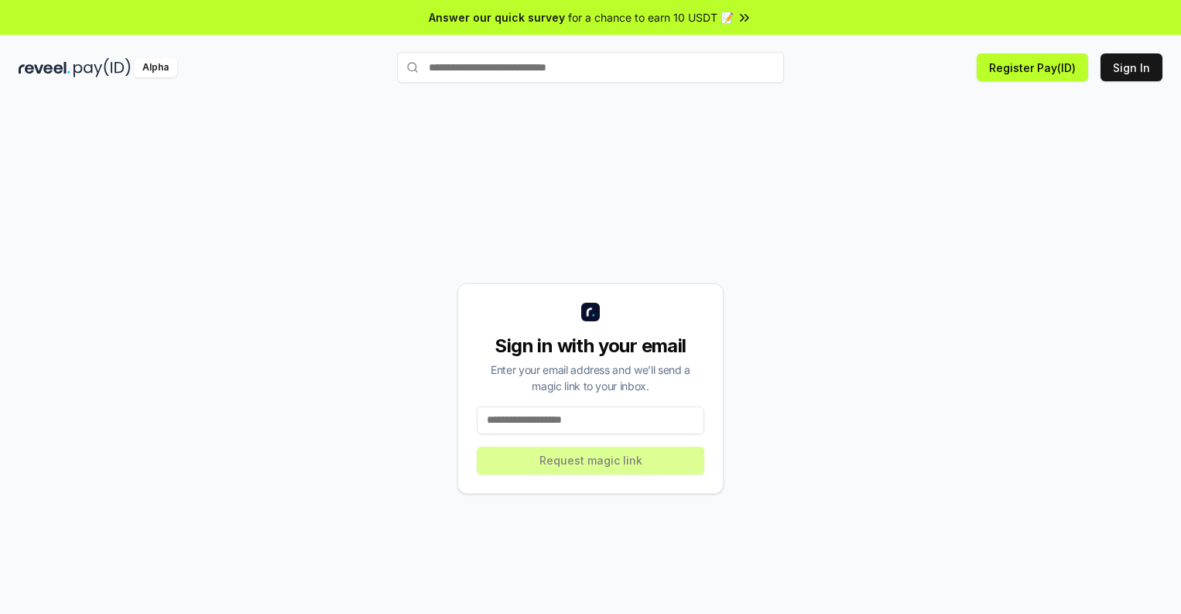  What do you see at coordinates (651, 17) in the screenshot?
I see `span: for a chance to earn 10 USDT 📝` at bounding box center [651, 17].